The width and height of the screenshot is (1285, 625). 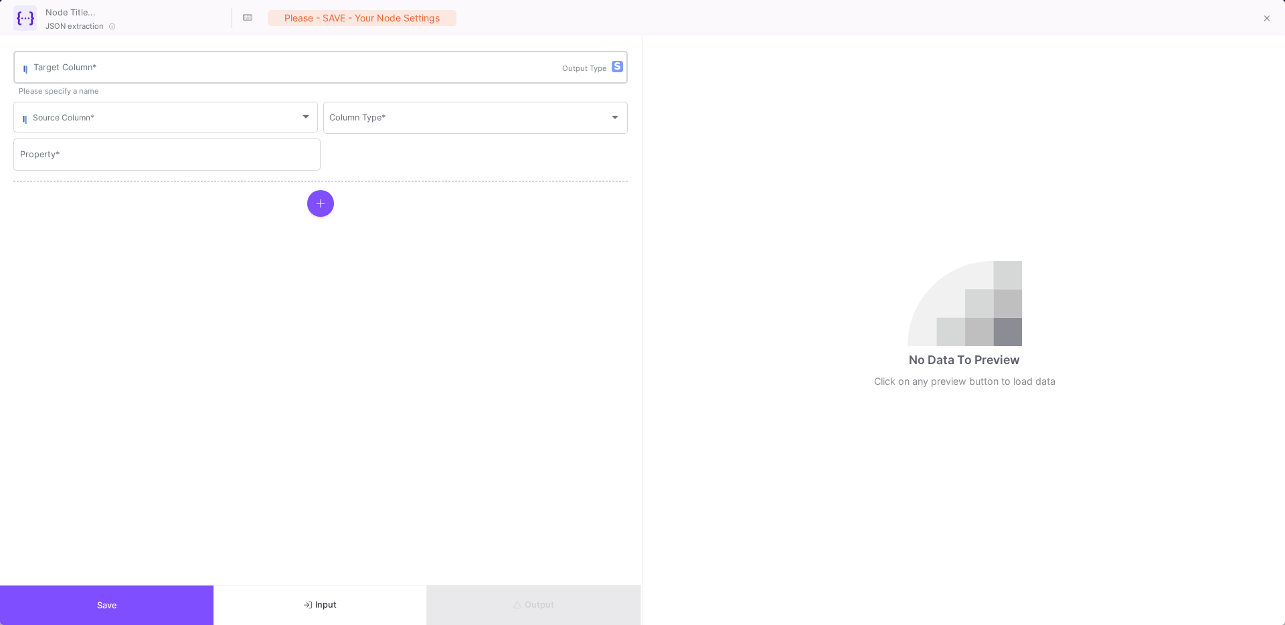 What do you see at coordinates (584, 68) in the screenshot?
I see `div: Output Type` at bounding box center [584, 68].